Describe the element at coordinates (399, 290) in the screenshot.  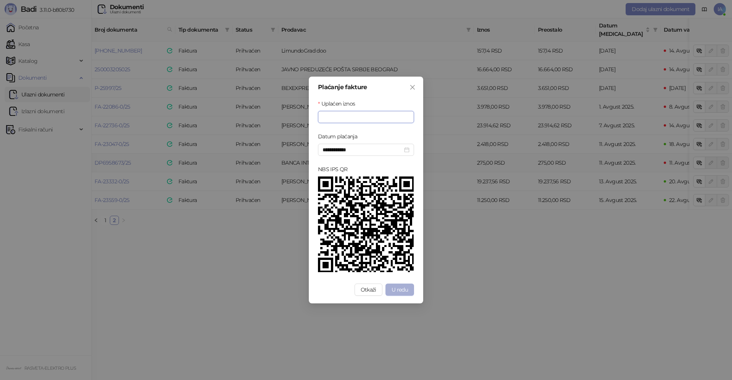
I see `span: U redu` at that location.